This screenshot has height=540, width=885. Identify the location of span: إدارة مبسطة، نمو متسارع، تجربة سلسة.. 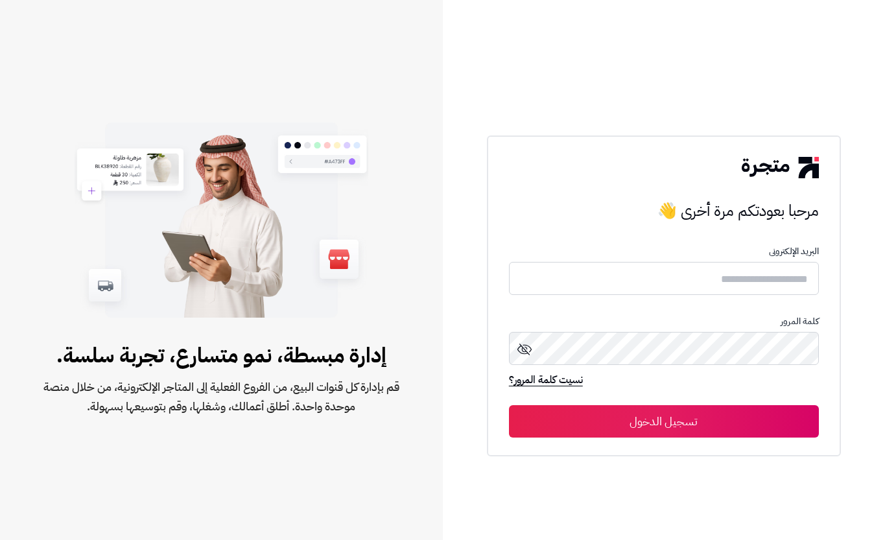
(221, 355).